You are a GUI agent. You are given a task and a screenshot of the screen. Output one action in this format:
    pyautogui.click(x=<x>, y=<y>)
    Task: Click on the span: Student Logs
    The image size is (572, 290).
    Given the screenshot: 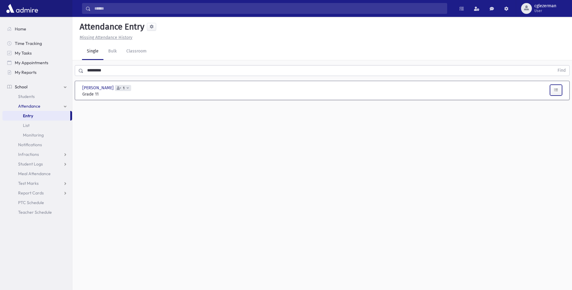 What is the action you would take?
    pyautogui.click(x=30, y=164)
    